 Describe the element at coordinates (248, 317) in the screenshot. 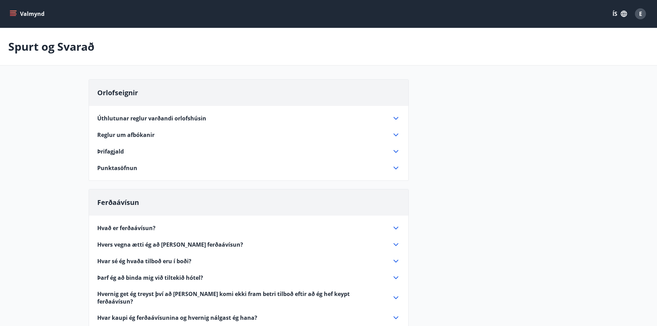

I see `div: Hvar kaupi ég ferðaávísunina og hvernig nálgast ég hana?` at that location.